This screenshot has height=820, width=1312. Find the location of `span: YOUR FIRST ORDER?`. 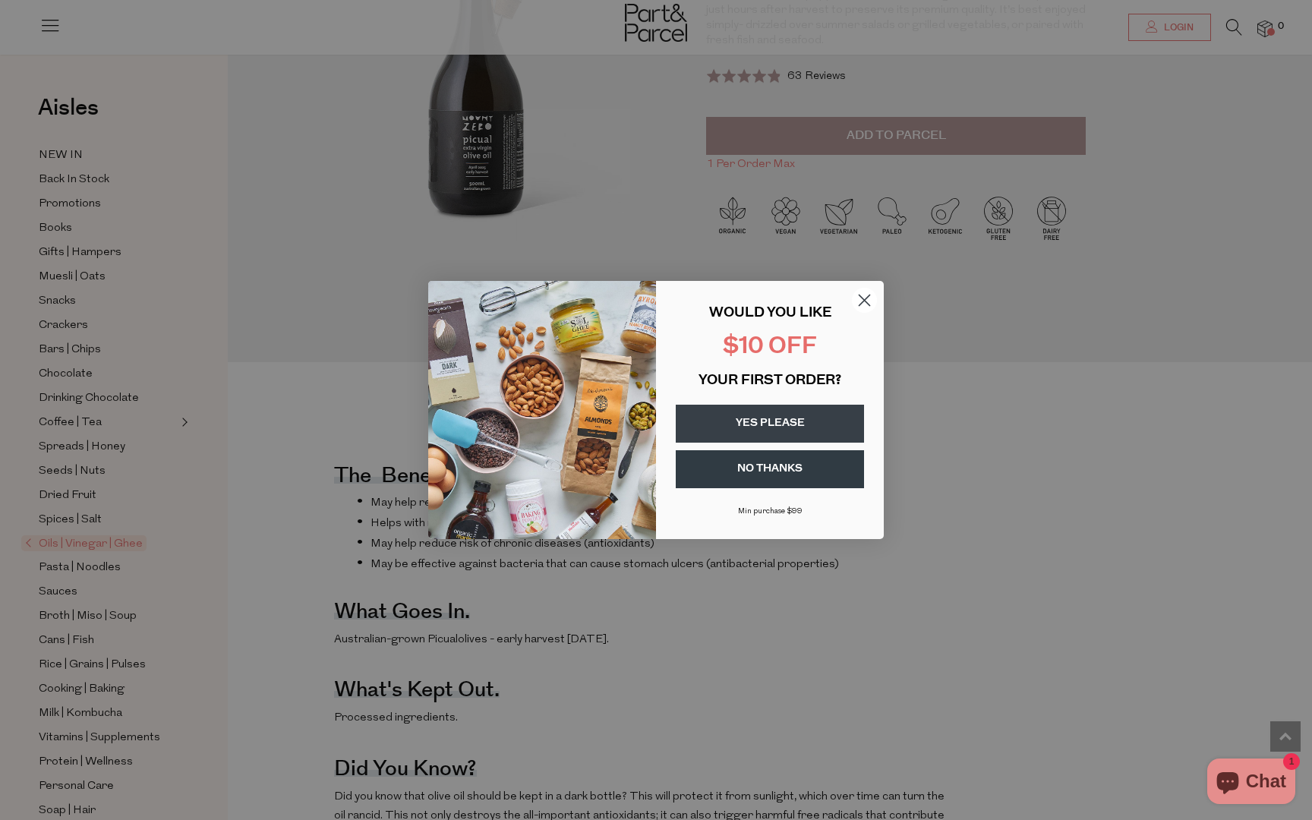

span: YOUR FIRST ORDER? is located at coordinates (770, 381).